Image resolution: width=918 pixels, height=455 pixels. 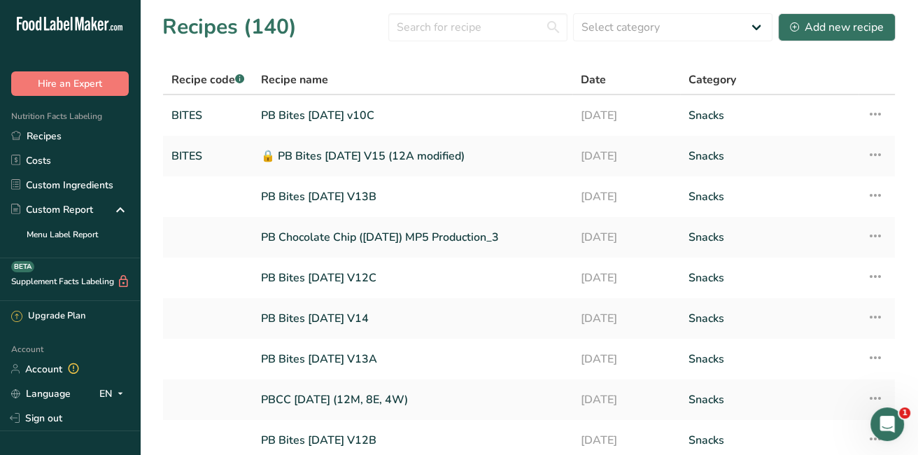 What do you see at coordinates (837, 27) in the screenshot?
I see `div: Add new recipe` at bounding box center [837, 27].